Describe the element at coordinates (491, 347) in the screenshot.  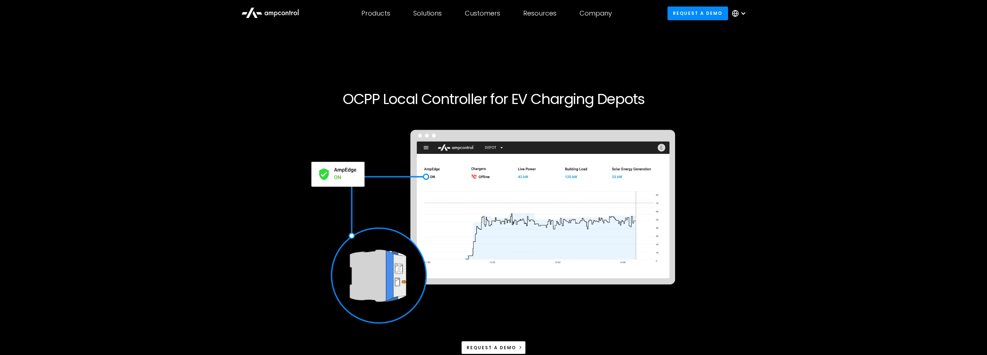
I see `div: Request a demo` at that location.